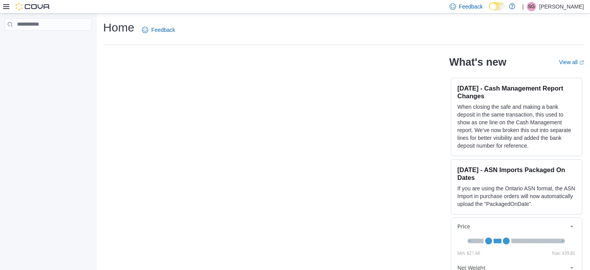 Image resolution: width=590 pixels, height=270 pixels. Describe the element at coordinates (531, 7) in the screenshot. I see `span: SG` at that location.